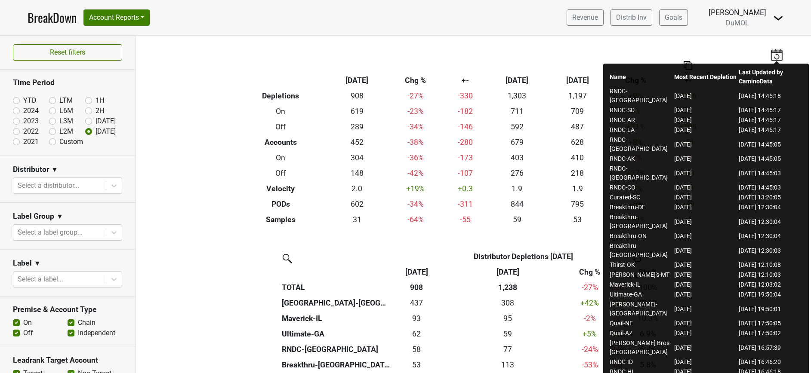  I want to click on th: 95.333, so click(508, 319).